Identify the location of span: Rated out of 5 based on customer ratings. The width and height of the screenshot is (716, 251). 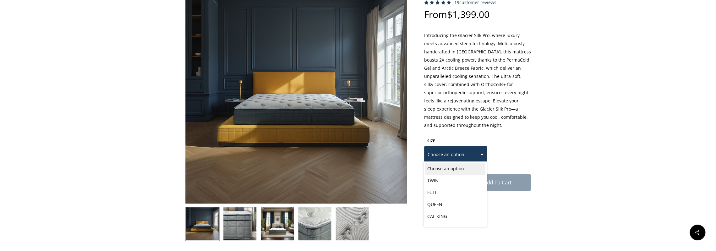
(437, 16).